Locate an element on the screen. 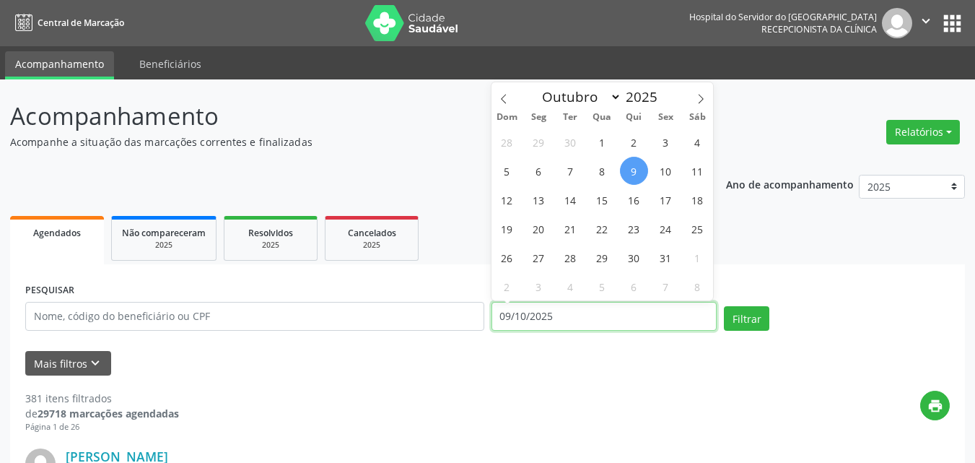 This screenshot has height=463, width=975. span: Outubro 20, 2025 is located at coordinates (539, 228).